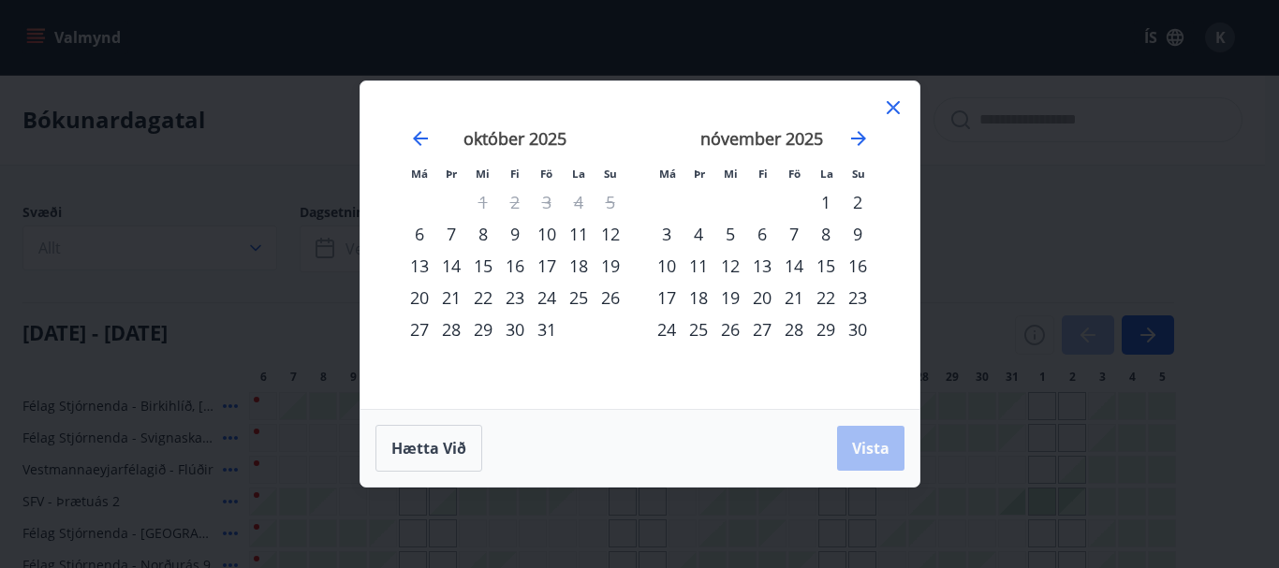 The image size is (1279, 568). What do you see at coordinates (419, 266) in the screenshot?
I see `td: Choose mánudagur, 13. október 2025 as your check-in date. It’s available.` at bounding box center [419, 266].